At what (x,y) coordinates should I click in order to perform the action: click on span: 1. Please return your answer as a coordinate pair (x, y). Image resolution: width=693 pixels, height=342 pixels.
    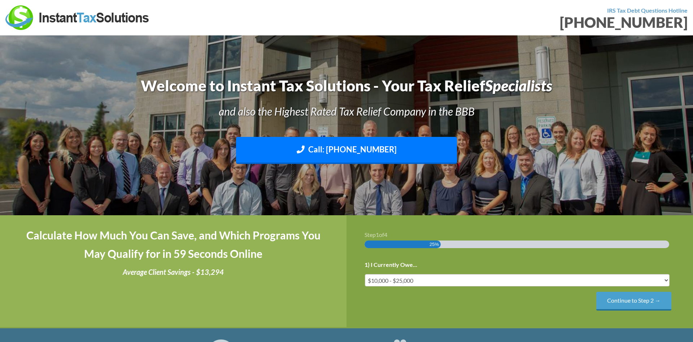
    Looking at the image, I should click on (377, 234).